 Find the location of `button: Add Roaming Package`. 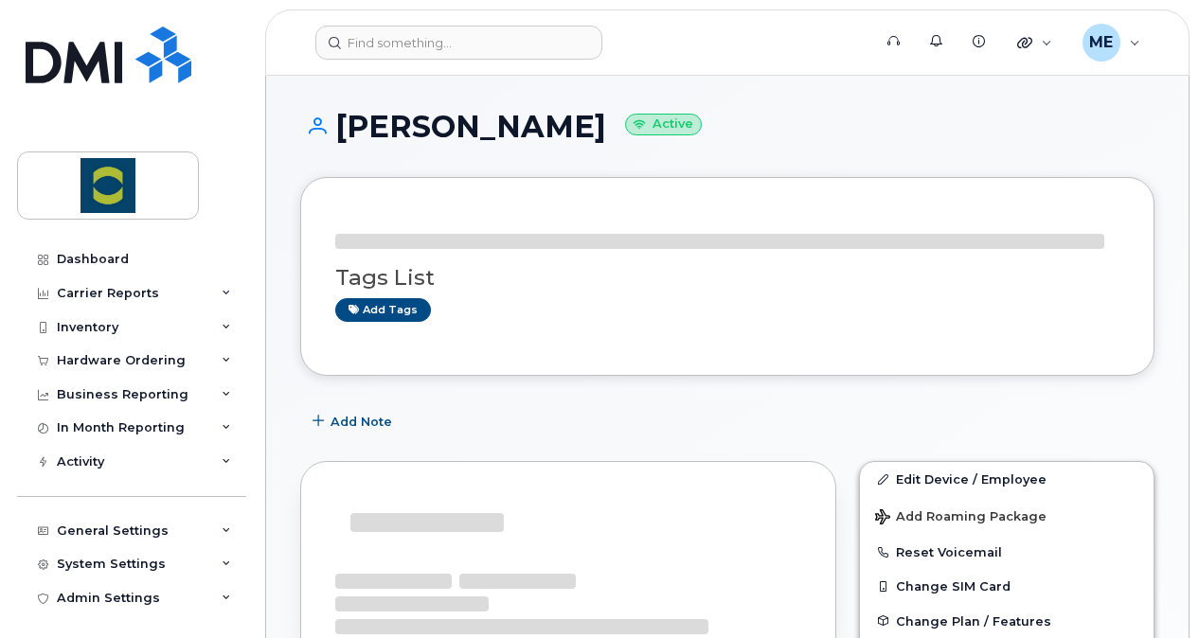

button: Add Roaming Package is located at coordinates (1007, 515).